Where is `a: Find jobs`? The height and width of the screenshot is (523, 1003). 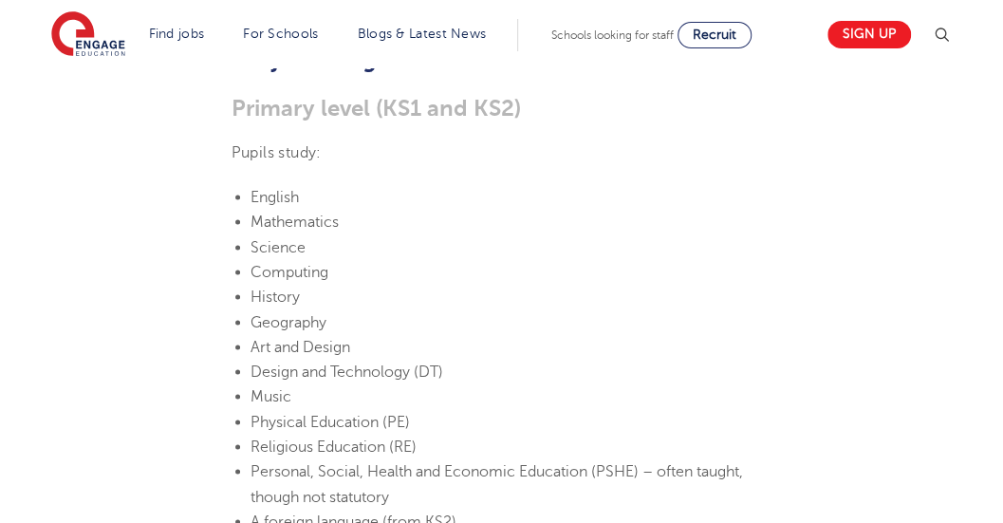 a: Find jobs is located at coordinates (176, 33).